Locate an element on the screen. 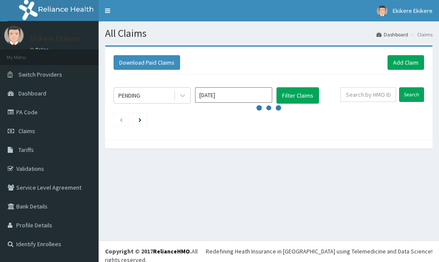 The image size is (439, 262). span: Tariffs is located at coordinates (26, 150).